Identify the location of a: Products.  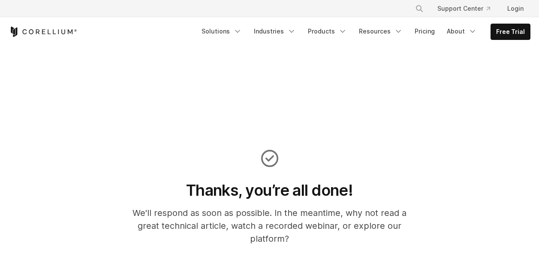
(327, 31).